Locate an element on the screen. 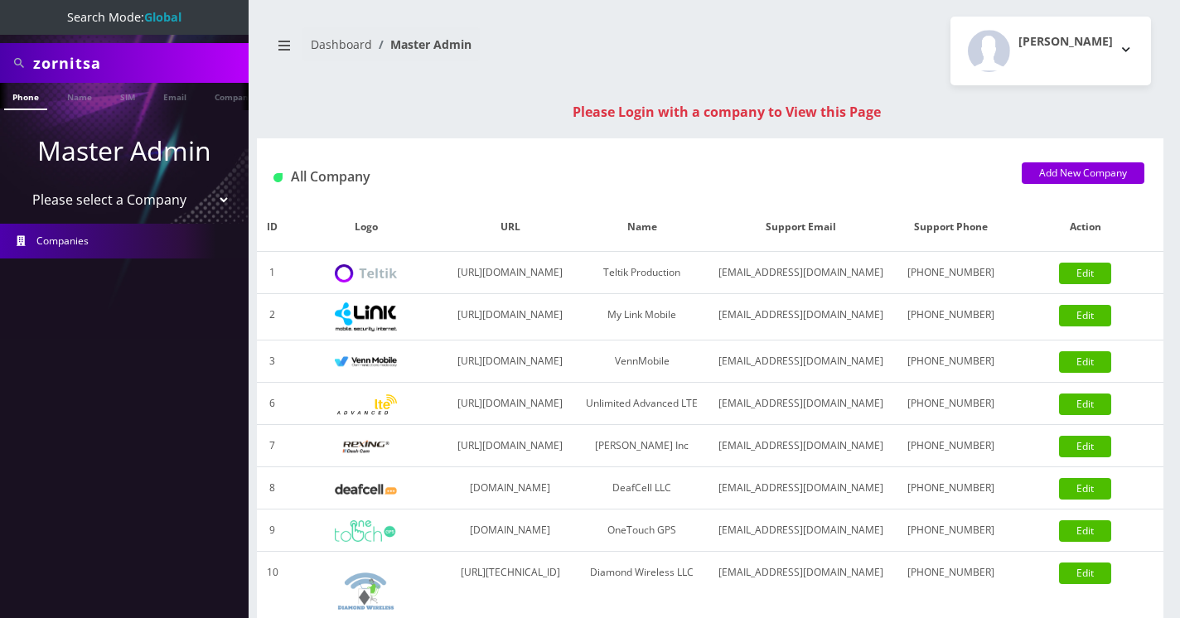 The height and width of the screenshot is (618, 1180). th: Support Phone is located at coordinates (950, 227).